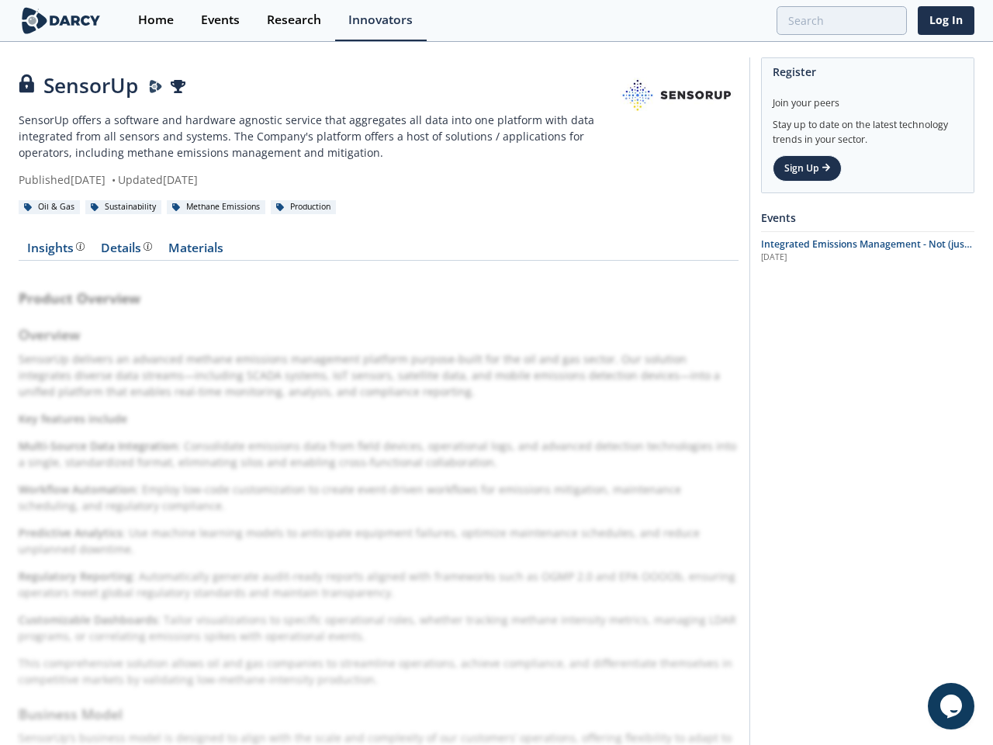 This screenshot has width=993, height=745. Describe the element at coordinates (807, 168) in the screenshot. I see `a: Sign Up` at that location.